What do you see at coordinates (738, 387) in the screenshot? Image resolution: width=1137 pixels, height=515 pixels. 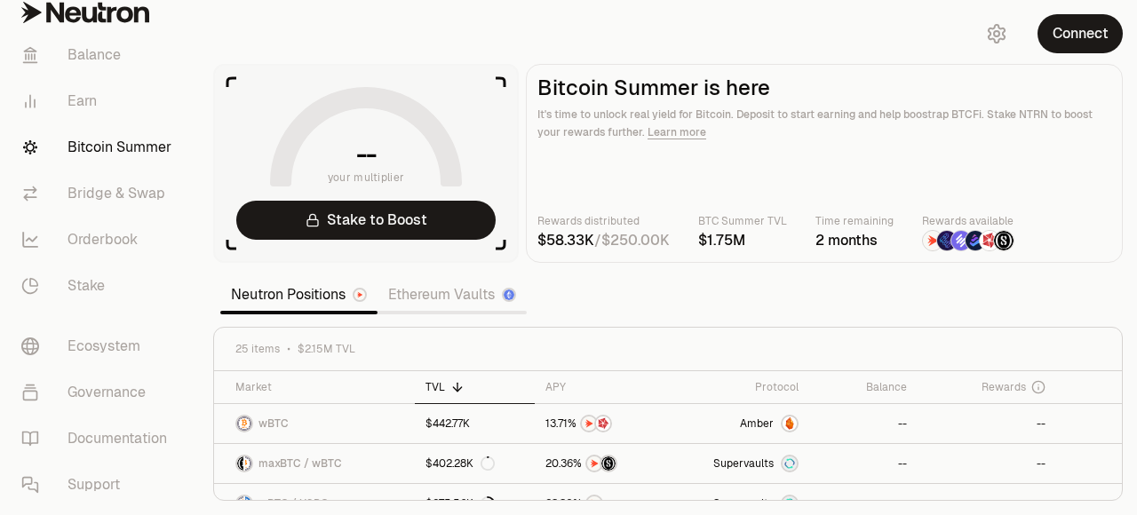 I see `div: Protocol` at bounding box center [738, 387].